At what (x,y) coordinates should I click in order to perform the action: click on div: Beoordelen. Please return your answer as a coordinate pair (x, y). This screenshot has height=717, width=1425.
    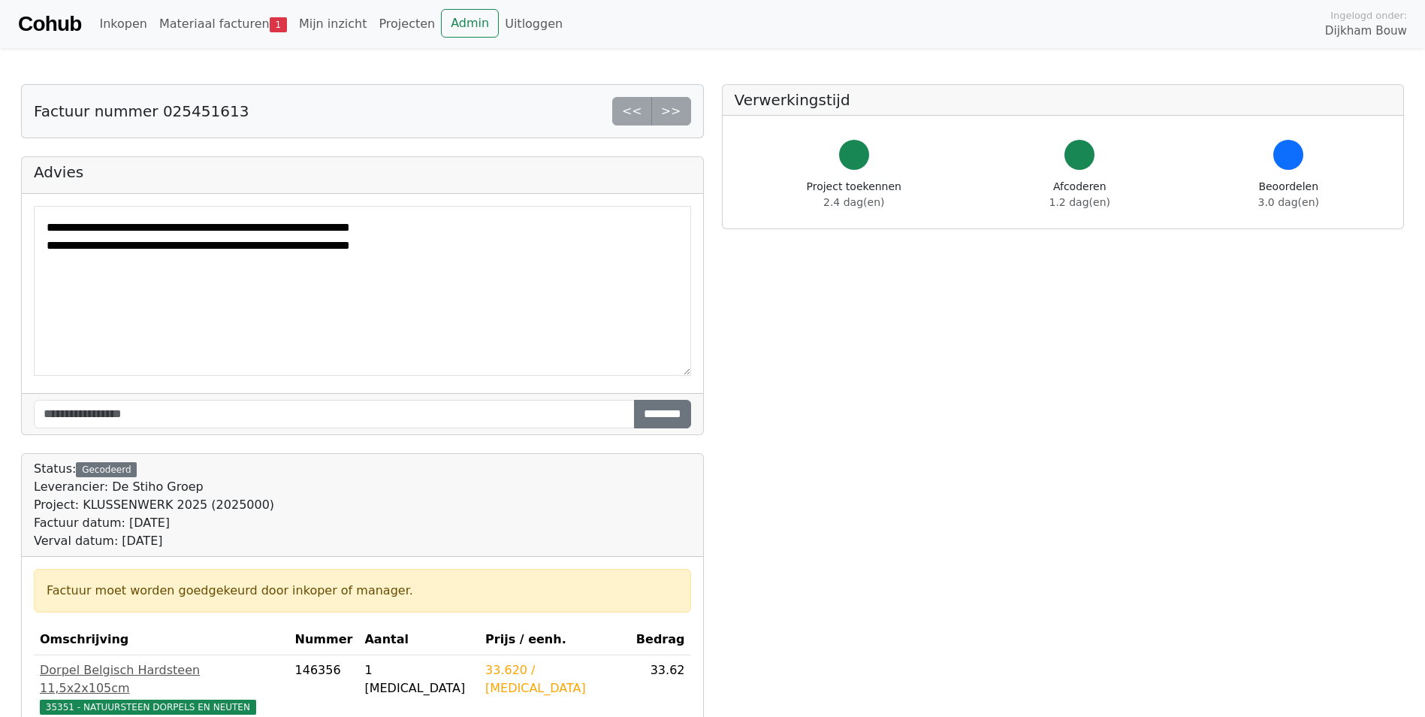
    Looking at the image, I should click on (1288, 195).